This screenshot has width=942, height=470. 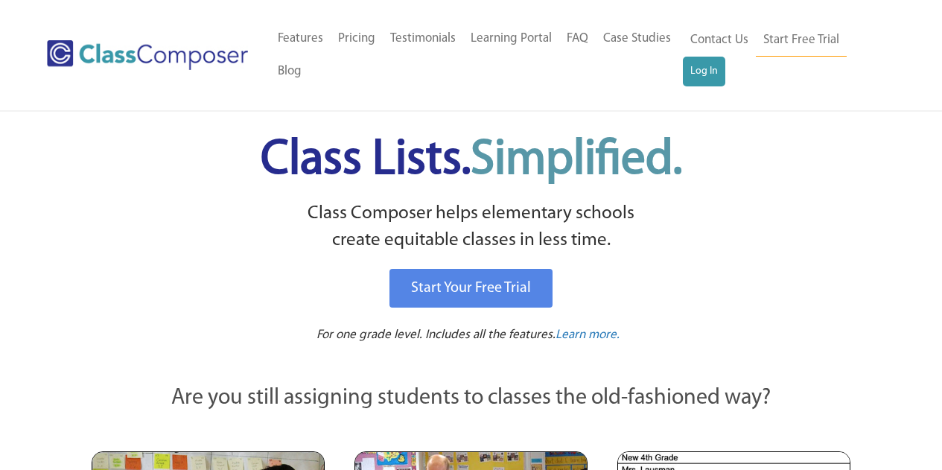 I want to click on span: For one grade level. Includes all the features., so click(x=436, y=334).